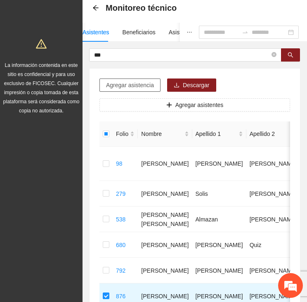 The width and height of the screenshot is (307, 302). Describe the element at coordinates (271, 134) in the screenshot. I see `span: Apellido 2` at that location.